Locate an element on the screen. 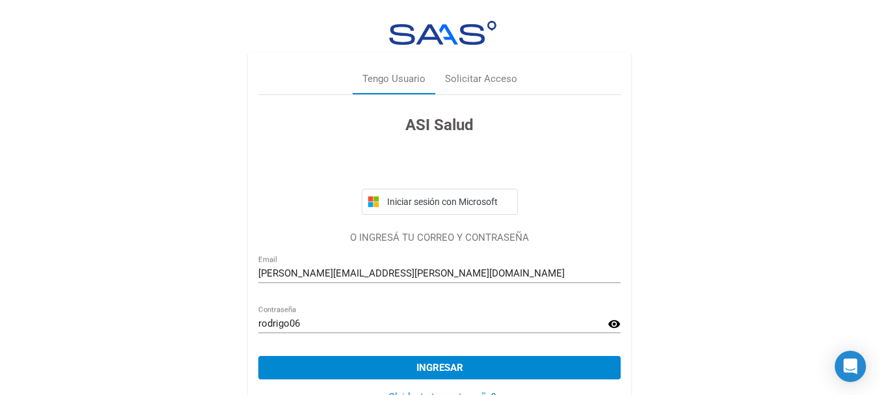 This screenshot has height=395, width=879. div: Tengo Usuario is located at coordinates (393, 79).